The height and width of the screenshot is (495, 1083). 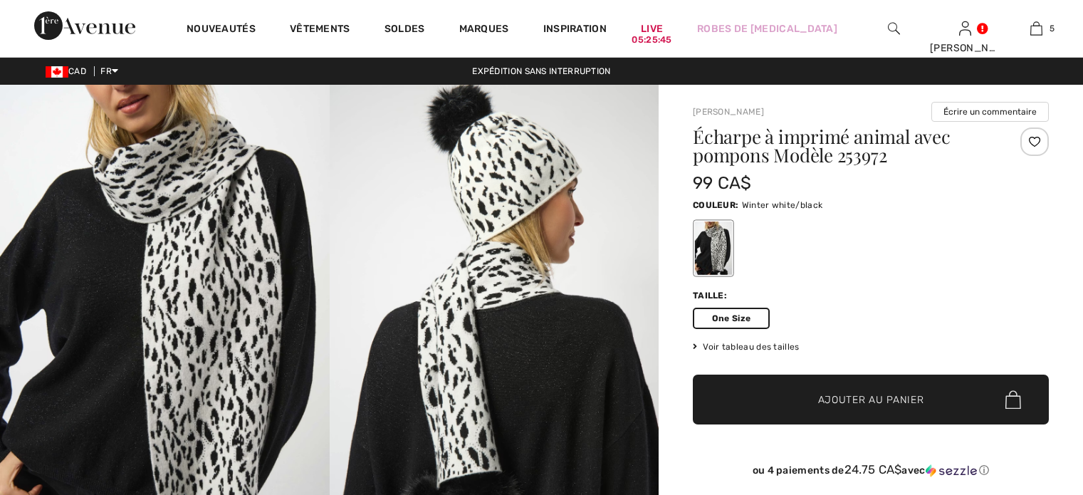 What do you see at coordinates (871, 399) in the screenshot?
I see `span: Ajouter au panier` at bounding box center [871, 399].